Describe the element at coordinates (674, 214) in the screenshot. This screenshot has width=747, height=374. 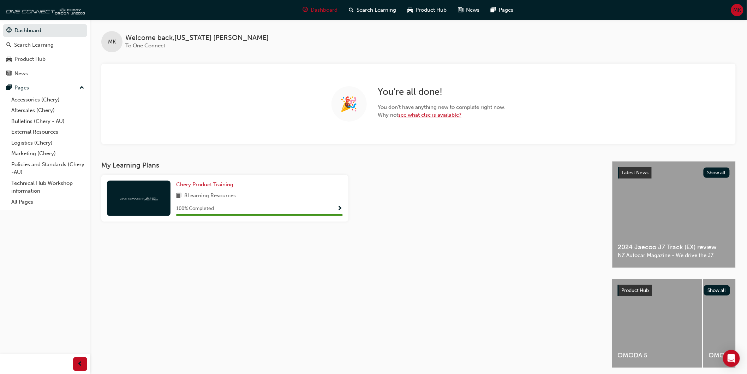
I see `a: Latest NewsShow all2024 Jaecoo J7 Track (EX) reviewNZ Autocar Magazine - We drive the J7.` at that location.